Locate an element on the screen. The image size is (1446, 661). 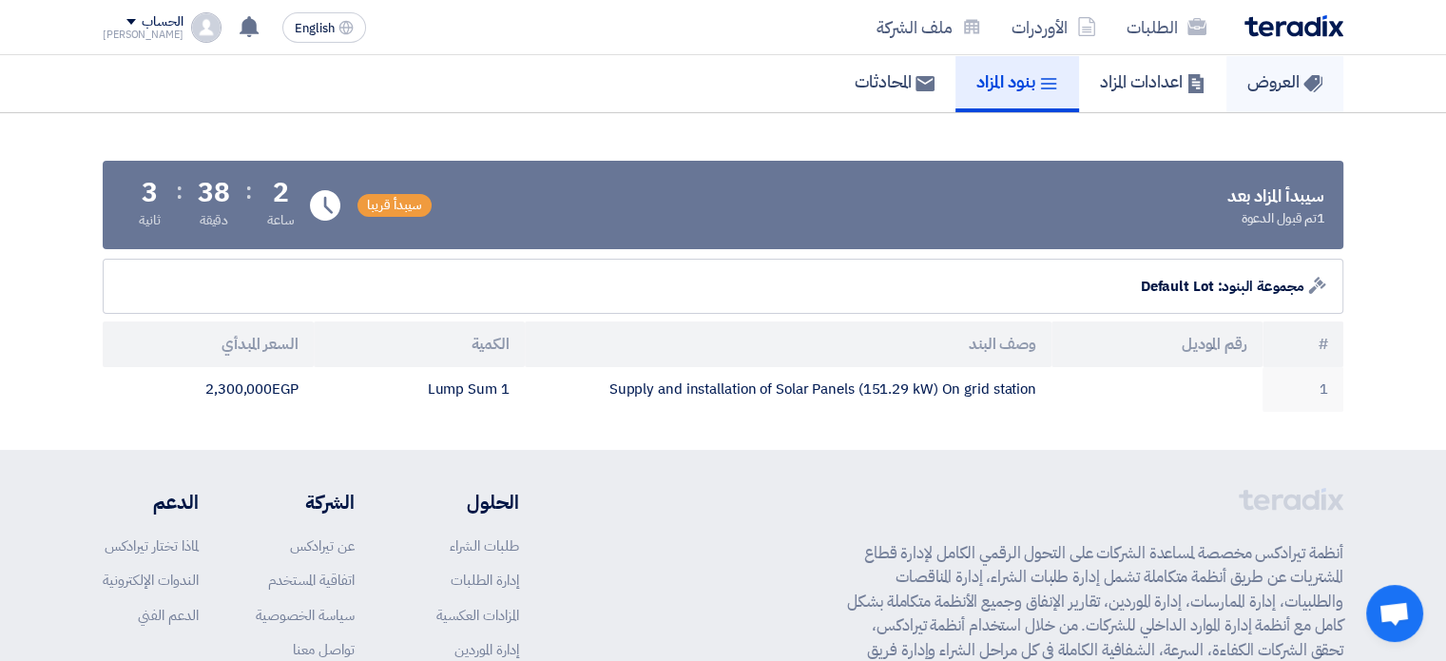
a: إدارة الموردين is located at coordinates (487, 649).